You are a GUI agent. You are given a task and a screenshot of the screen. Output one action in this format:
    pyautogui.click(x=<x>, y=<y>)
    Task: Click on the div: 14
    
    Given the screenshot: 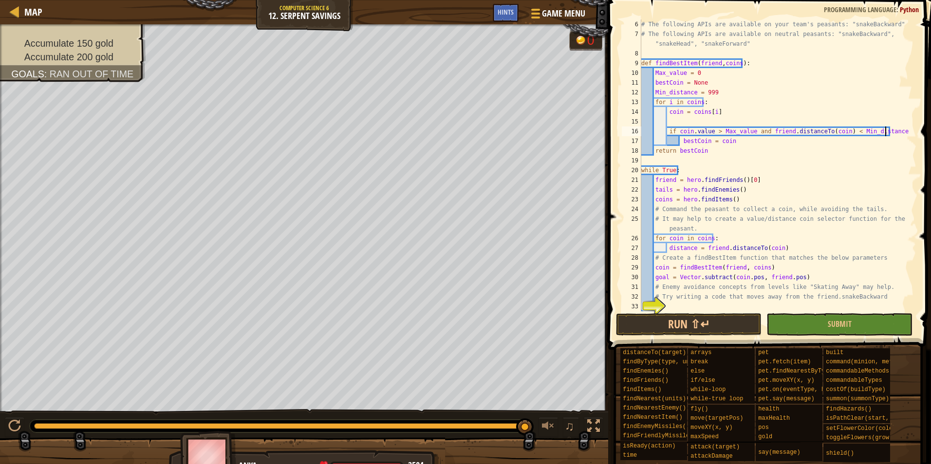 What is the action you would take?
    pyautogui.click(x=631, y=112)
    